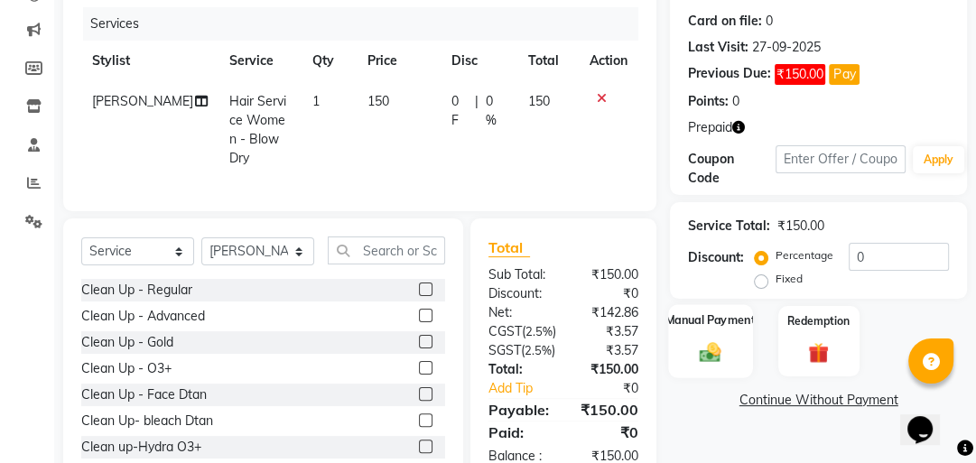 The height and width of the screenshot is (463, 976). What do you see at coordinates (519, 312) in the screenshot?
I see `div: Net:` at bounding box center [519, 312].